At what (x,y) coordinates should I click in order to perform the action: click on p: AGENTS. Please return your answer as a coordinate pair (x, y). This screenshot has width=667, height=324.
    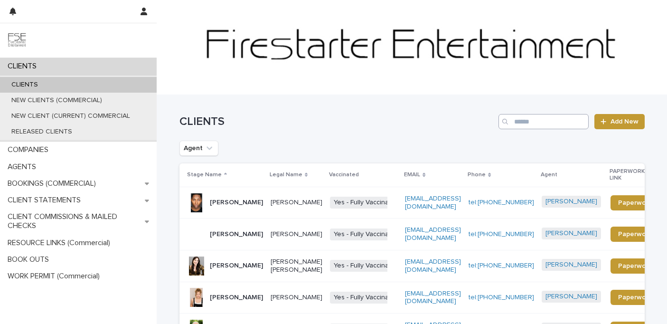
    Looking at the image, I should click on (24, 167).